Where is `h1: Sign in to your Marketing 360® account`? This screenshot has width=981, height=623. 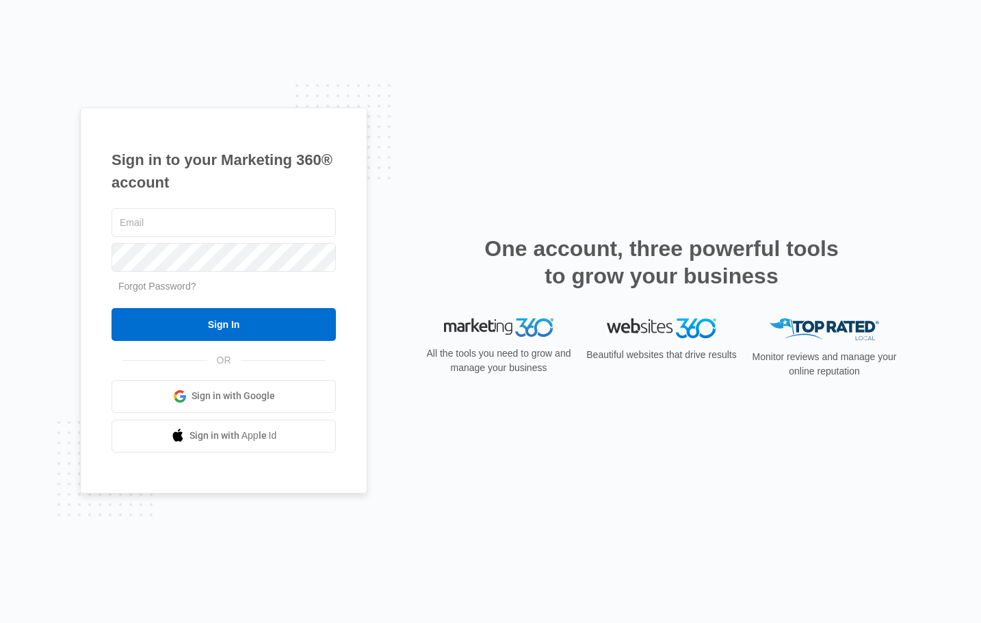
h1: Sign in to your Marketing 360® account is located at coordinates (224, 171).